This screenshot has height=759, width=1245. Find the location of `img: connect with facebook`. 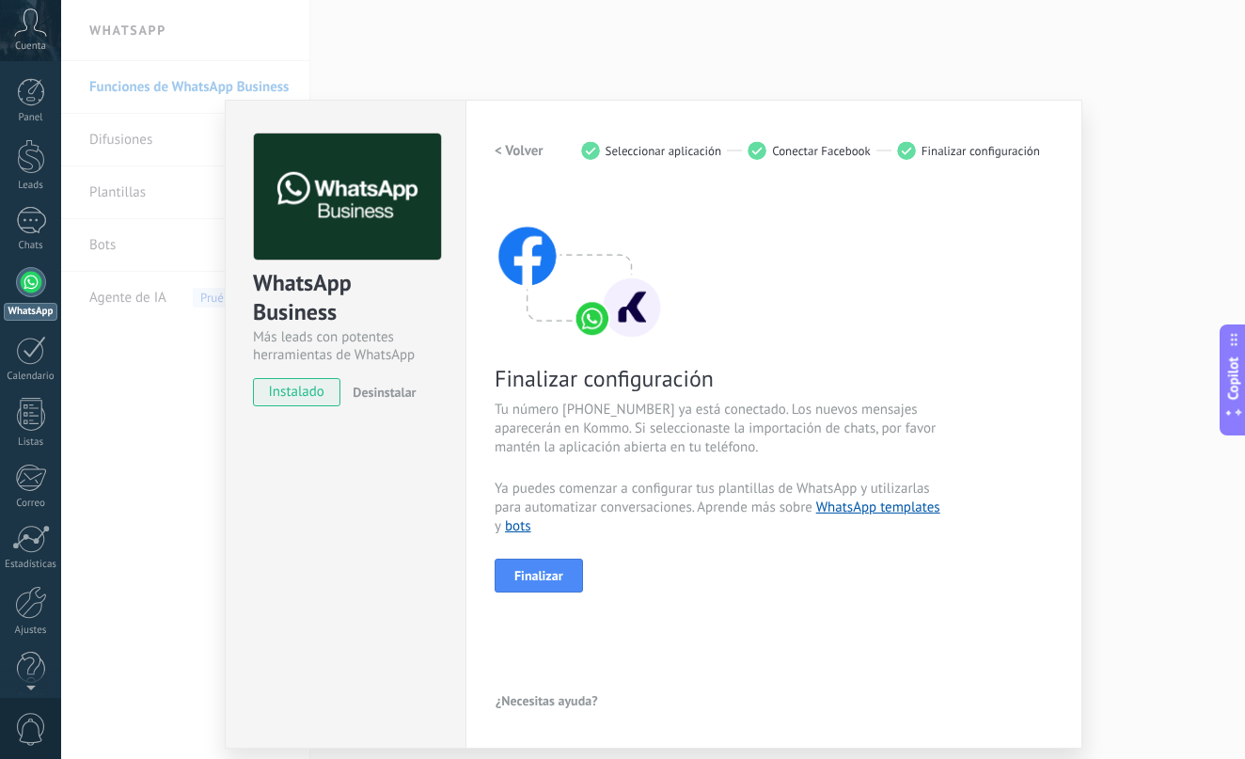

img: connect with facebook is located at coordinates (579, 265).